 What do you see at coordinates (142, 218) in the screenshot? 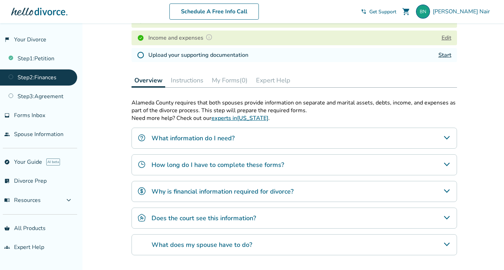
I see `img: Does the court see this information?` at bounding box center [142, 218].